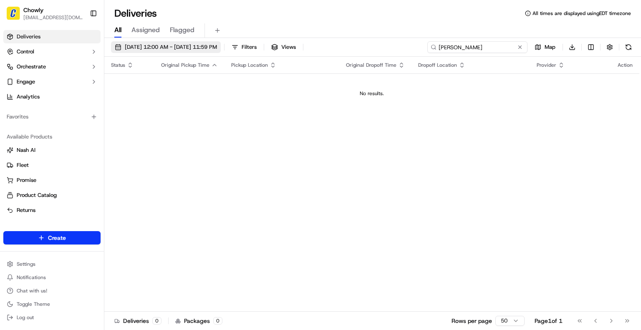 This screenshot has height=330, width=641. What do you see at coordinates (52, 37) in the screenshot?
I see `a: Deliveries` at bounding box center [52, 37].